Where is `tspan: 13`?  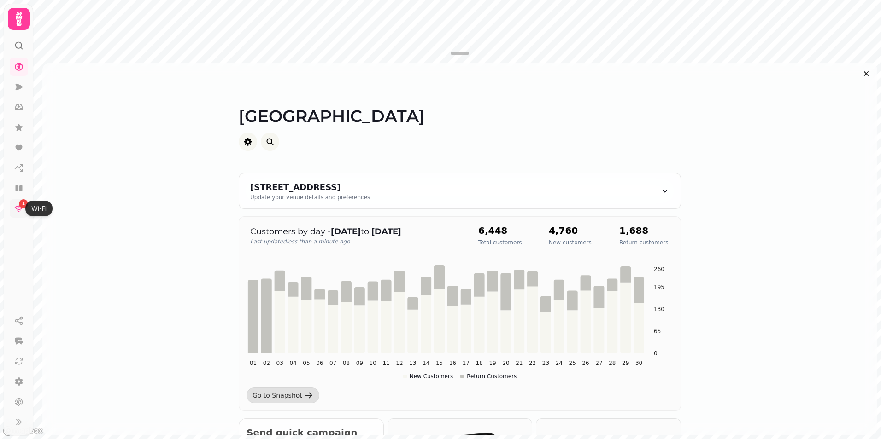 tspan: 13 is located at coordinates (412, 363).